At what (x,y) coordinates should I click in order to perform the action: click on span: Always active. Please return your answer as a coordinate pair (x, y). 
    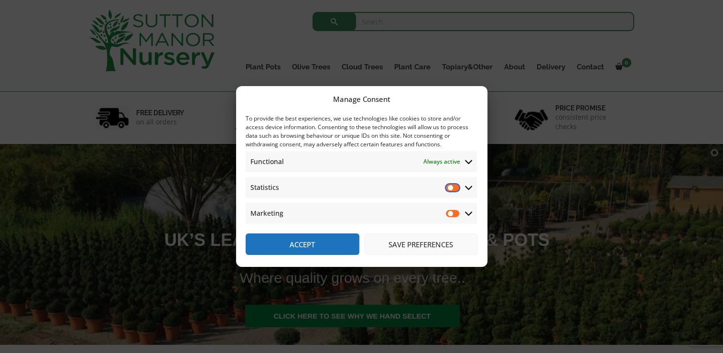
    Looking at the image, I should click on (441, 161).